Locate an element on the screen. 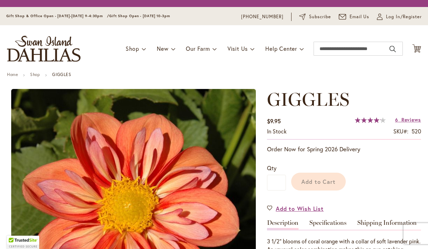 Image resolution: width=428 pixels, height=249 pixels. a: Specifications is located at coordinates (328, 224).